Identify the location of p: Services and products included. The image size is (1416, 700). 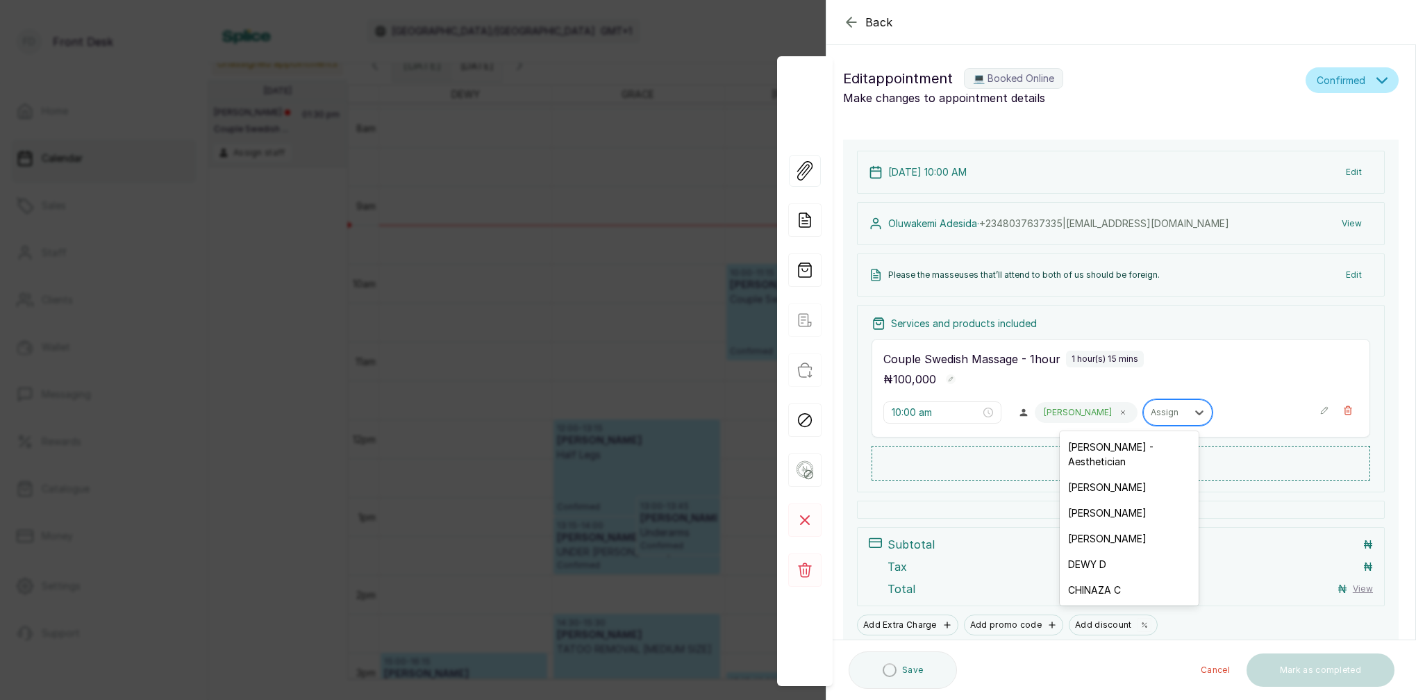
(964, 324).